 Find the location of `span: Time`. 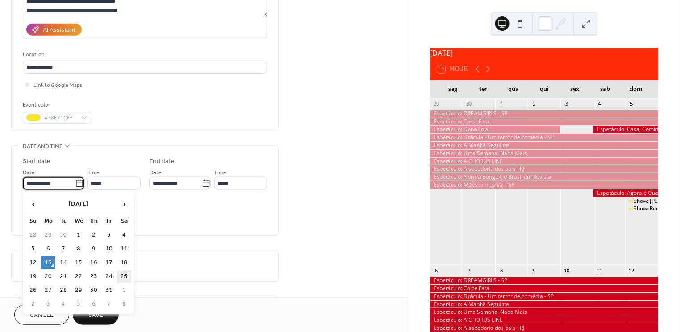

span: Time is located at coordinates (220, 173).